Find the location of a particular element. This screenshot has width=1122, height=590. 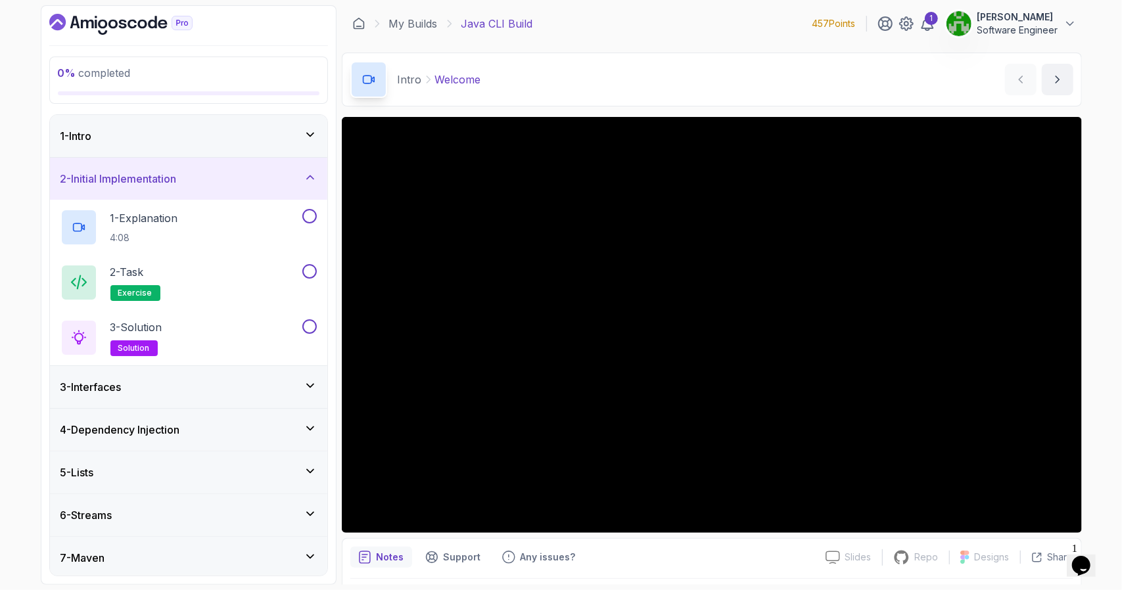

p: Support is located at coordinates (462, 557).